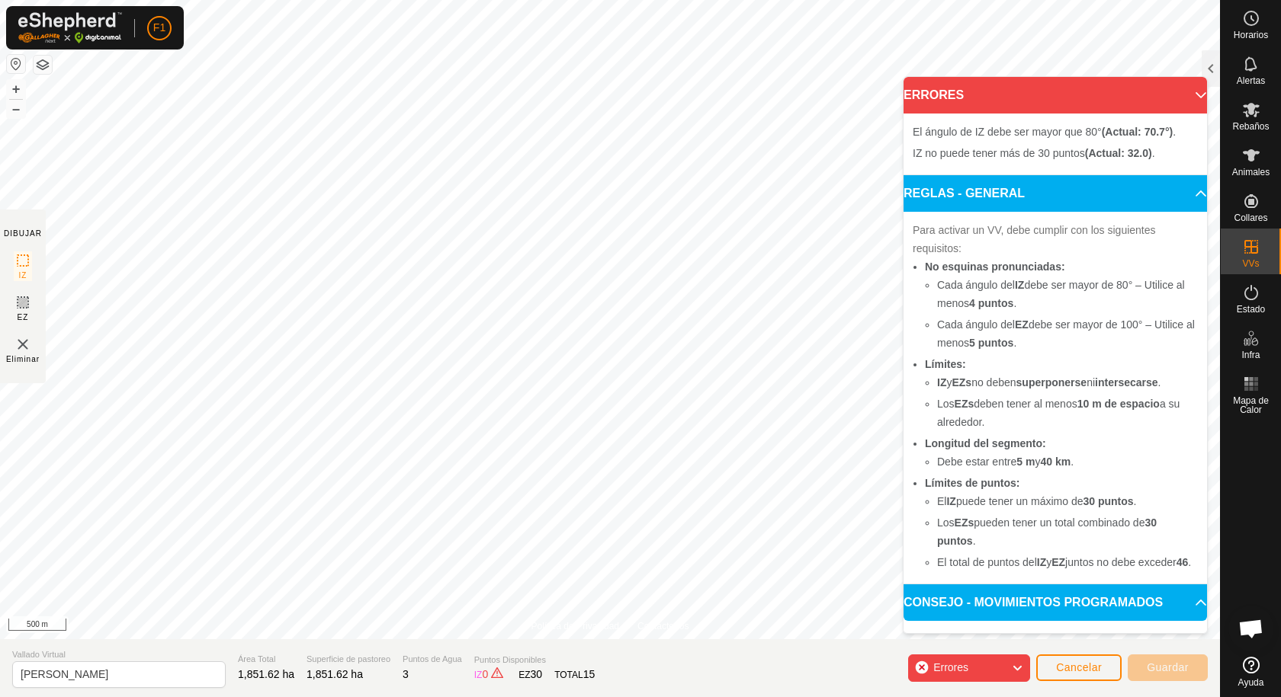 Image resolution: width=1281 pixels, height=697 pixels. What do you see at coordinates (1250, 672) in the screenshot?
I see `a: Ayuda` at bounding box center [1250, 672].